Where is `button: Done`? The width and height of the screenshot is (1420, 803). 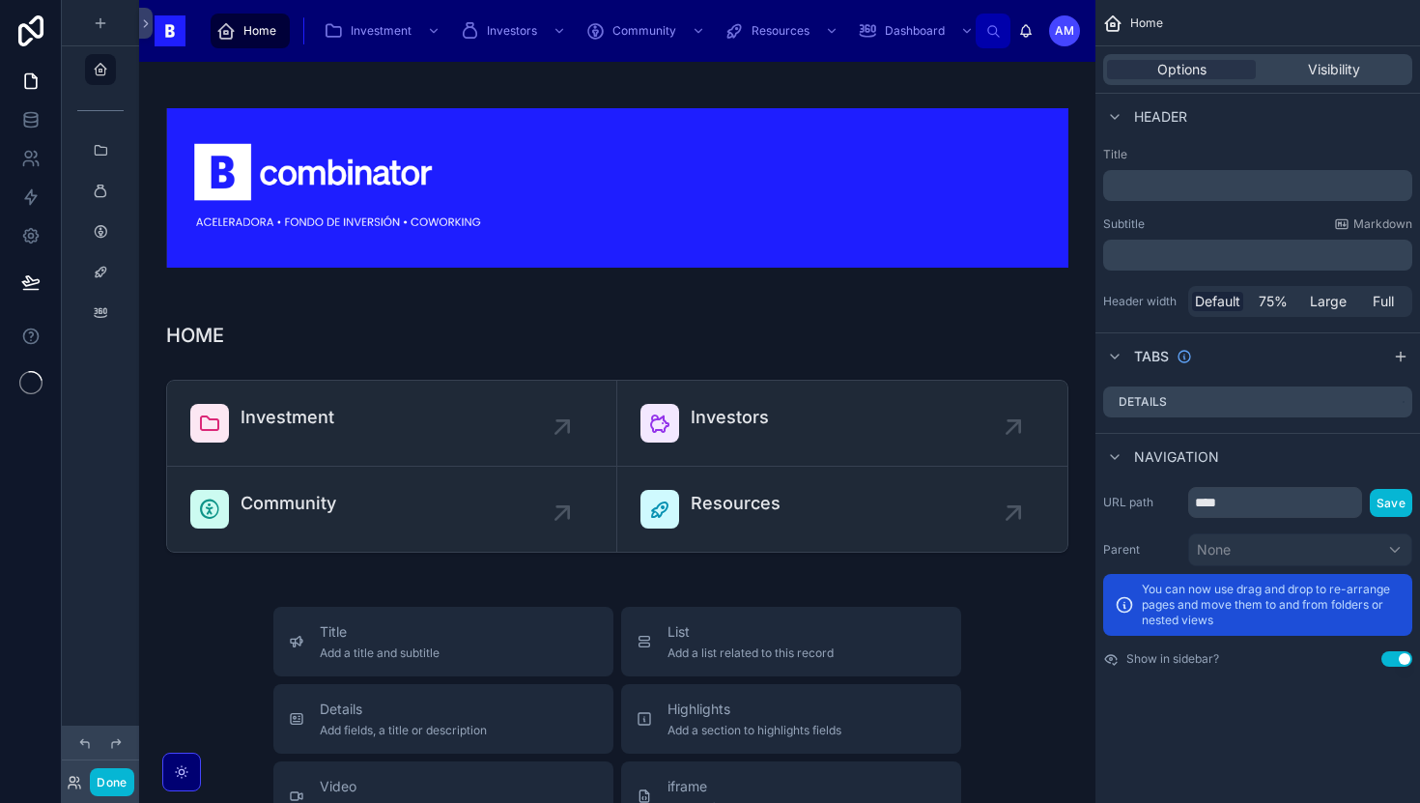 button: Done is located at coordinates (111, 781).